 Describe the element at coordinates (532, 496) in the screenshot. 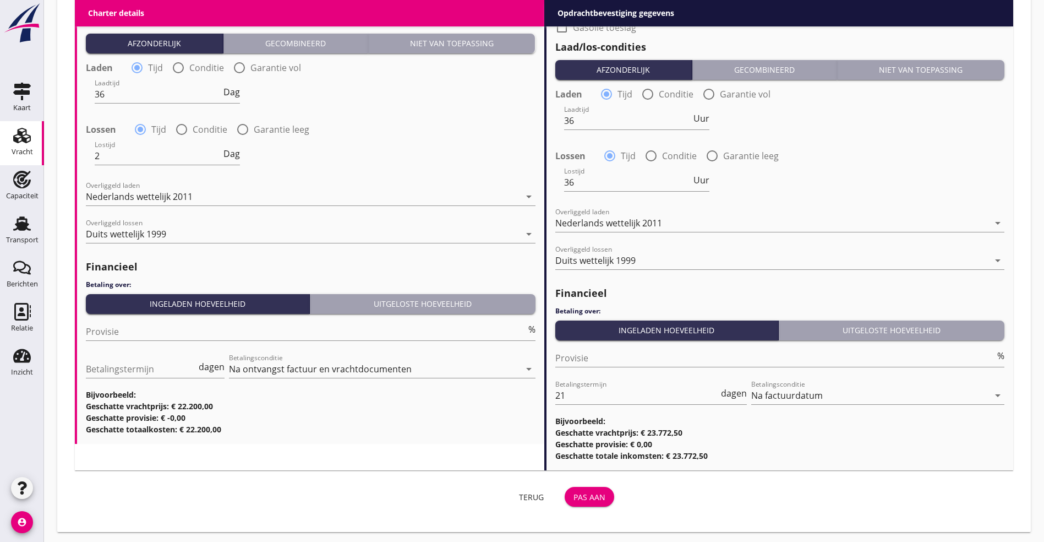

I see `div: Terug` at that location.